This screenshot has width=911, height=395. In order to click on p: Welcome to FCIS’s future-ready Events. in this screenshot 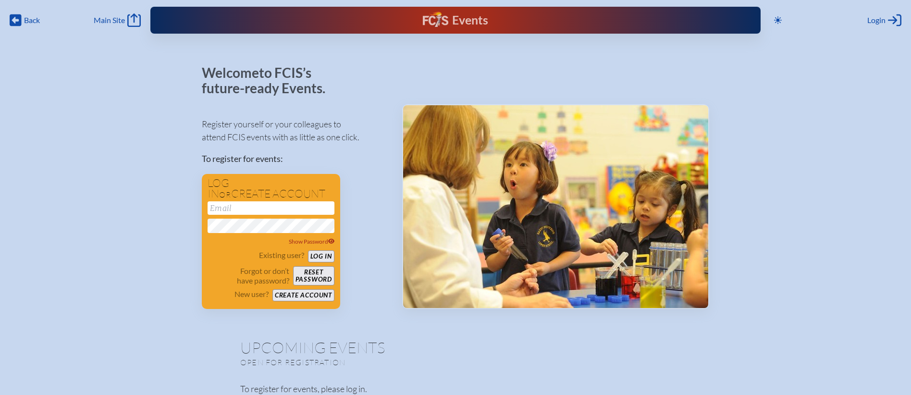, I will do `click(269, 80)`.